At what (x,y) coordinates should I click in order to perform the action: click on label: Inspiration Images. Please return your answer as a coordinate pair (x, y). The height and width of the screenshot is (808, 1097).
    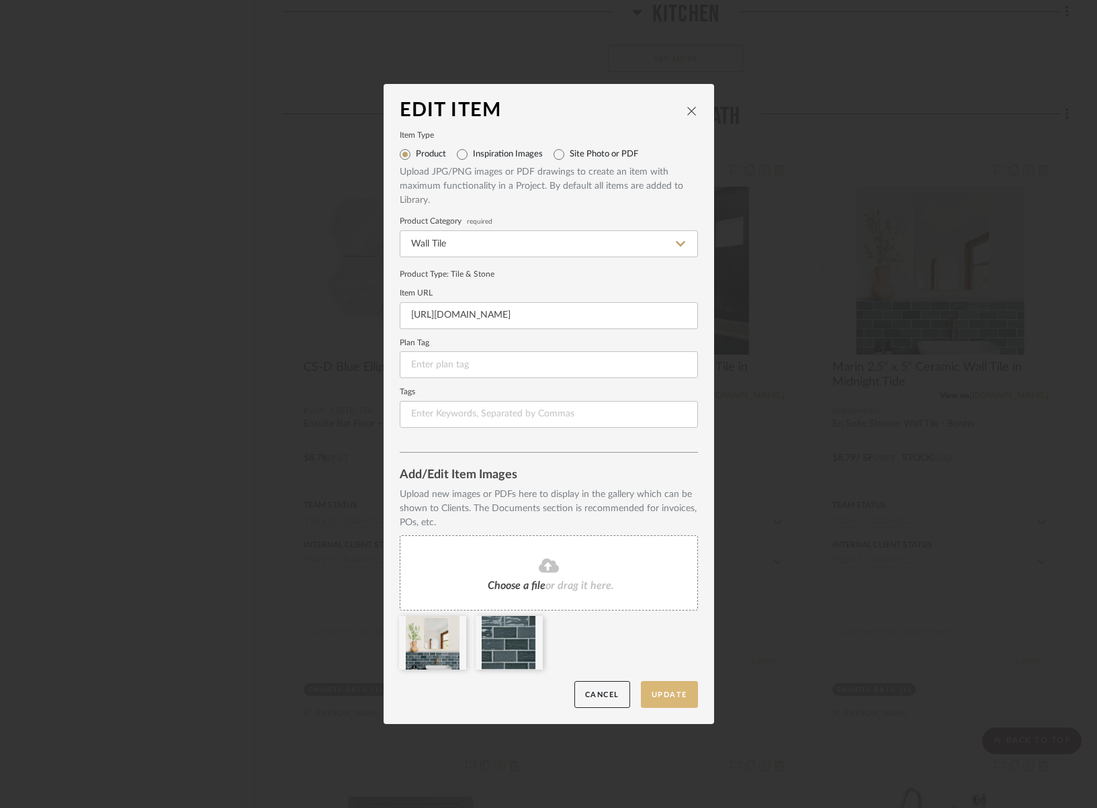
    Looking at the image, I should click on (508, 154).